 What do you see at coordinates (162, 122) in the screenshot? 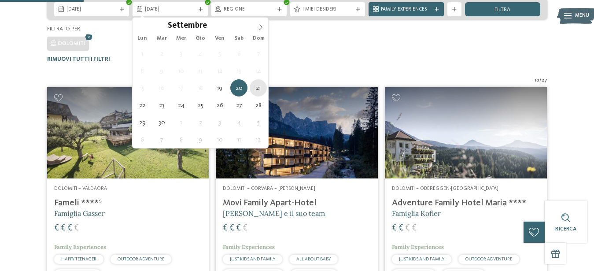
I see `span: Settembre 30, 2025` at bounding box center [162, 122].